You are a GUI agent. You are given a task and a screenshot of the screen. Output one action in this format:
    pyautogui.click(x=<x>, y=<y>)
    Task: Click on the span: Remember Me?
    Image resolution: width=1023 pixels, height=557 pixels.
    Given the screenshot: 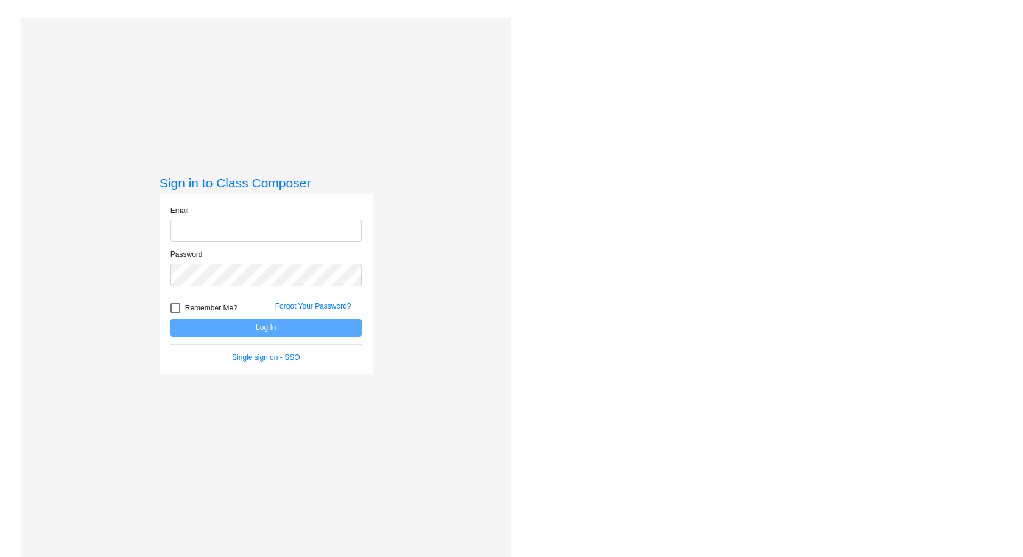 What is the action you would take?
    pyautogui.click(x=211, y=308)
    